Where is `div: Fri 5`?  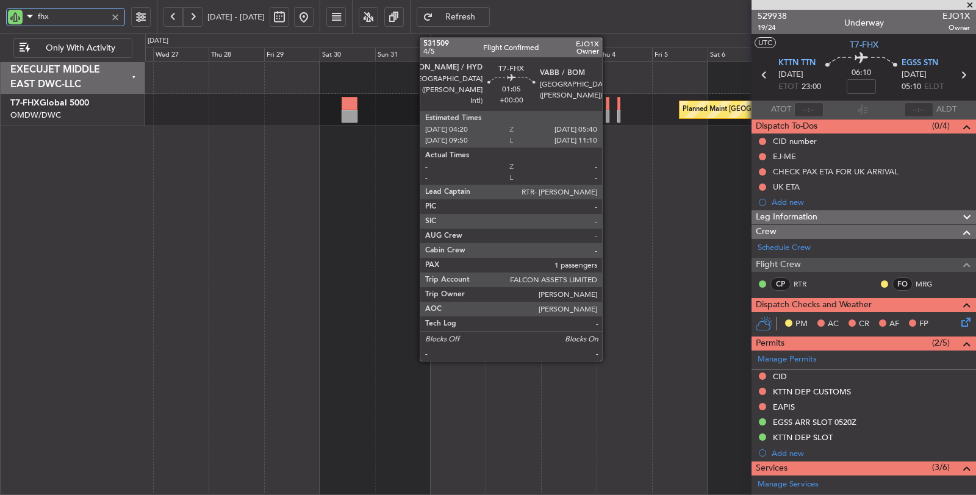
div: Fri 5 is located at coordinates (679, 55).